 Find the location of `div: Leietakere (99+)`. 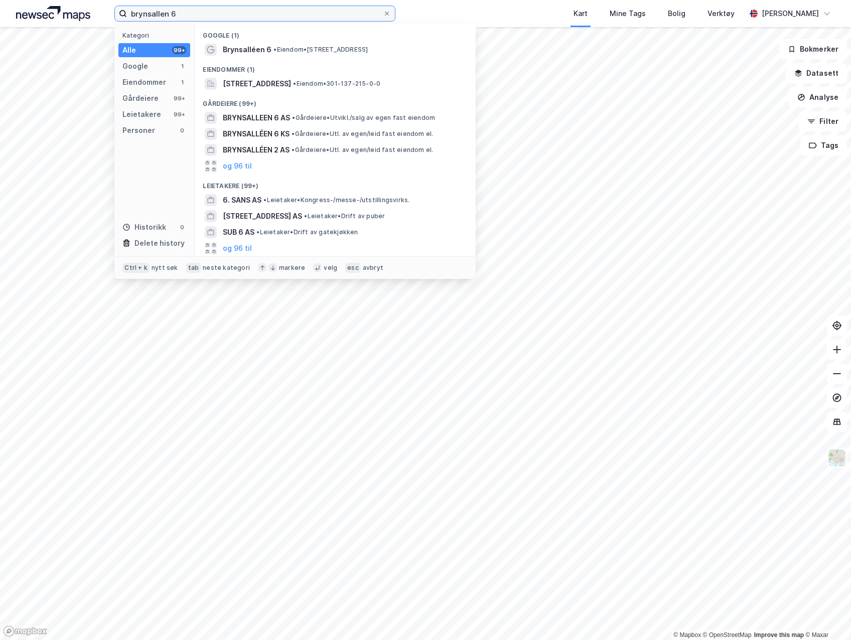

div: Leietakere (99+) is located at coordinates (335, 183).